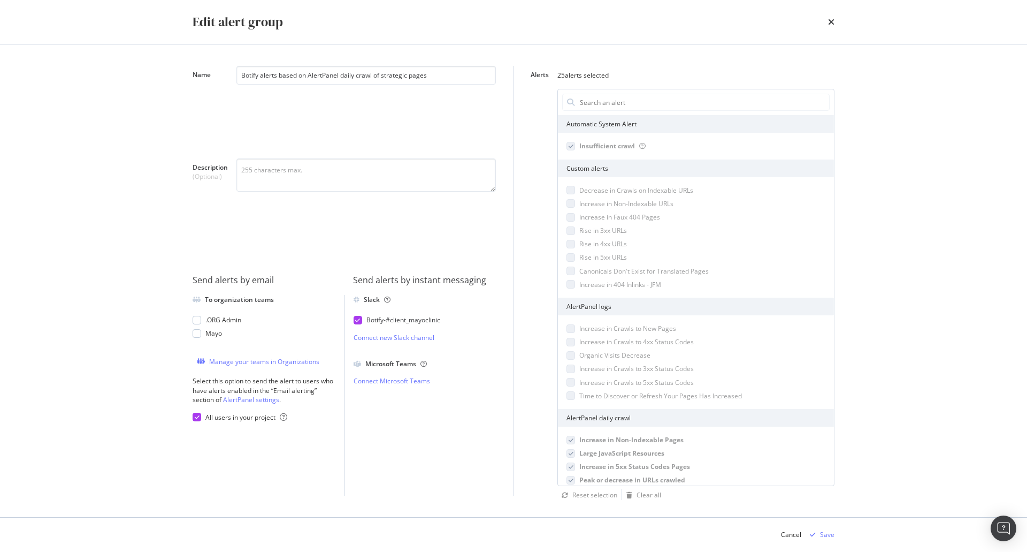  I want to click on span: Peak or decrease in URLs crawled, so click(632, 479).